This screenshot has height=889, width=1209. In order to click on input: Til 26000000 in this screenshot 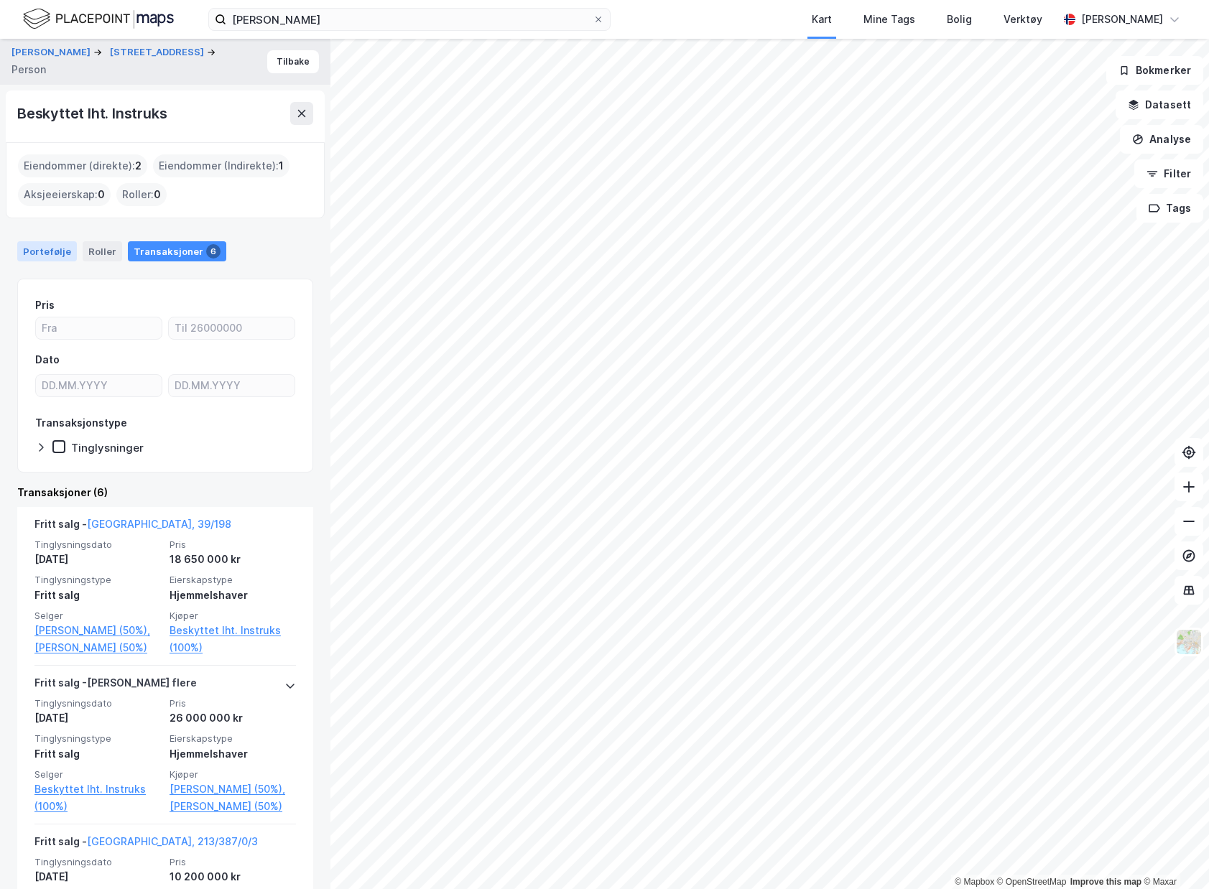, I will do `click(231, 328)`.